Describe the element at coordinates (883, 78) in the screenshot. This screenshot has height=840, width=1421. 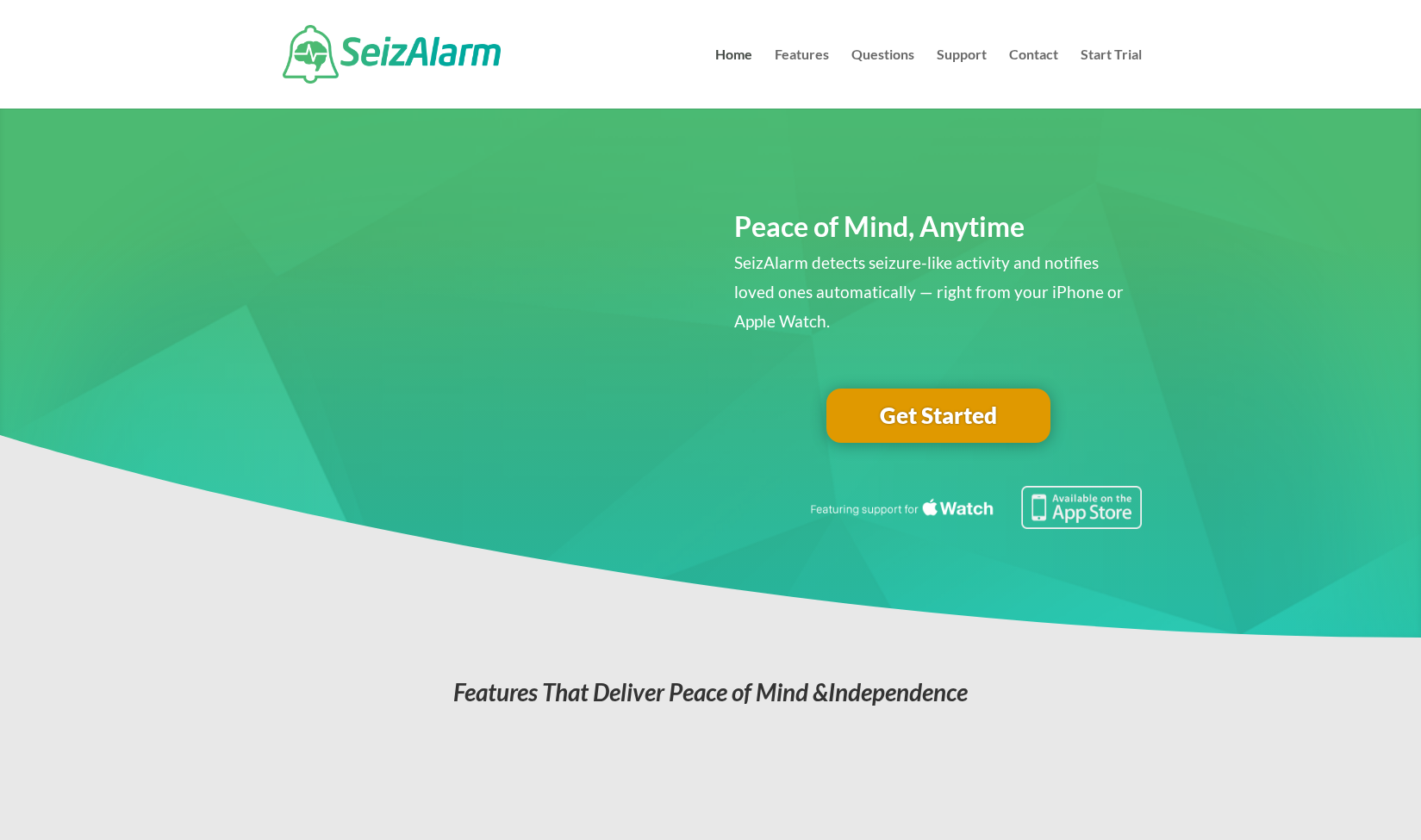
I see `a: Questions` at that location.